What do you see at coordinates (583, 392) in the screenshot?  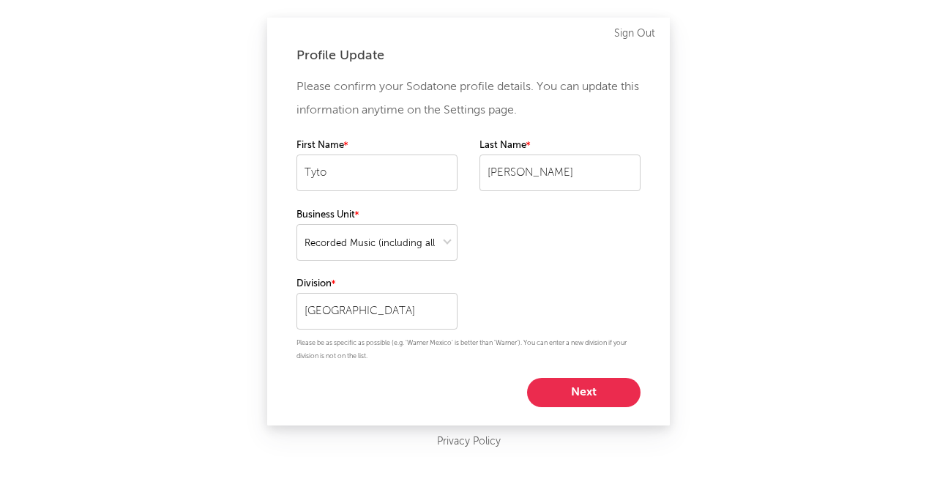 I see `button: Next` at bounding box center [583, 392].